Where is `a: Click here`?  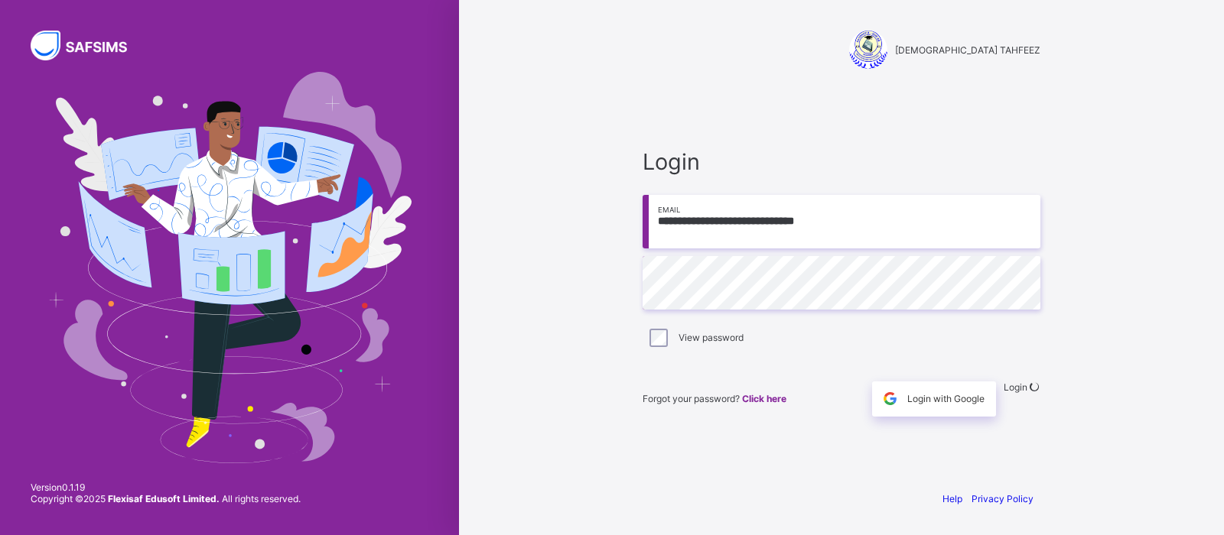
a: Click here is located at coordinates (764, 398).